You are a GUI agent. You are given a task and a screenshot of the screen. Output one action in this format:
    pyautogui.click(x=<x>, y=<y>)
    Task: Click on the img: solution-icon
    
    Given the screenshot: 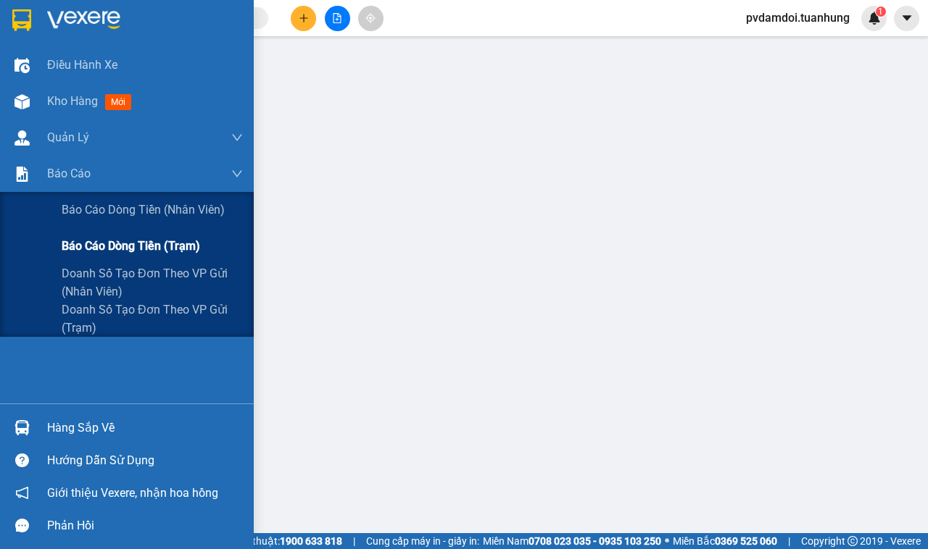 What is the action you would take?
    pyautogui.click(x=22, y=174)
    